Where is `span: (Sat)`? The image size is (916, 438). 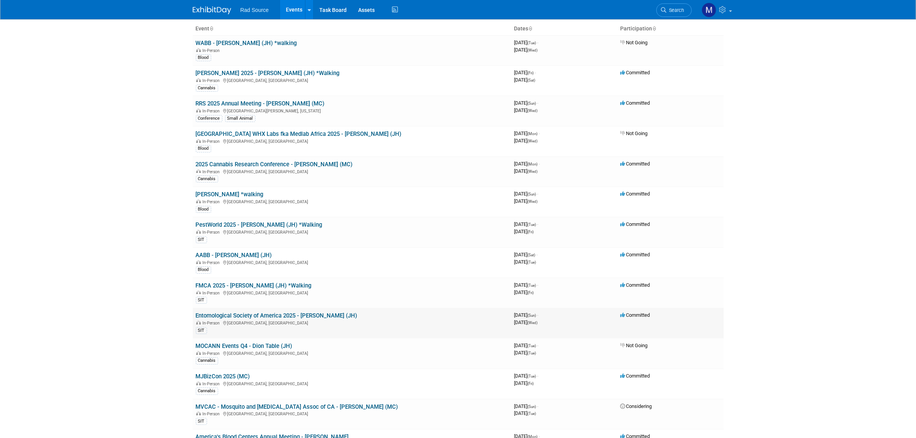
span: (Sat) is located at coordinates (532, 80).